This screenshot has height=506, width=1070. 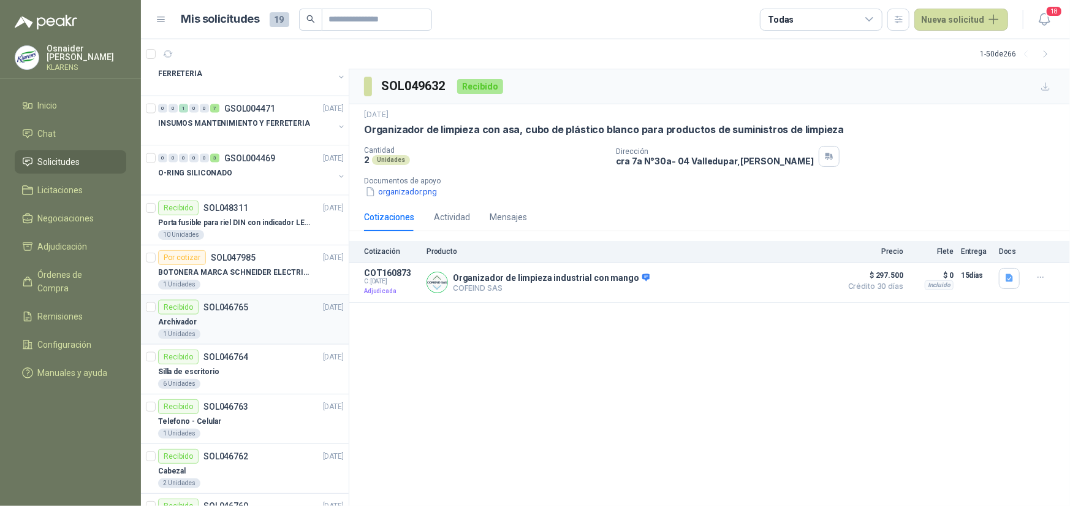 I want to click on p: COFEIND SAS, so click(x=551, y=287).